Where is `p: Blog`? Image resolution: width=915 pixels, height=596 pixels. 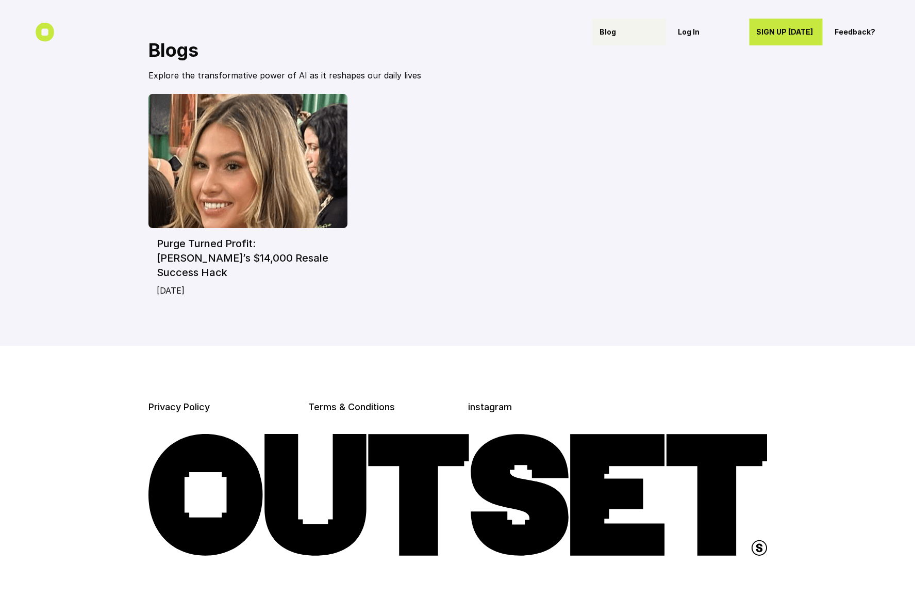
p: Blog is located at coordinates (629, 32).